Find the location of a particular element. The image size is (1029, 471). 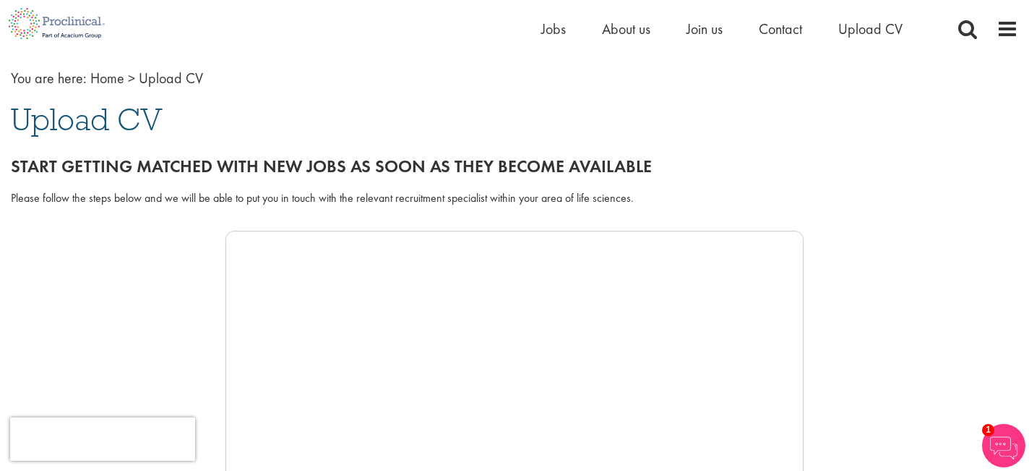

a: Contact is located at coordinates (781, 29).